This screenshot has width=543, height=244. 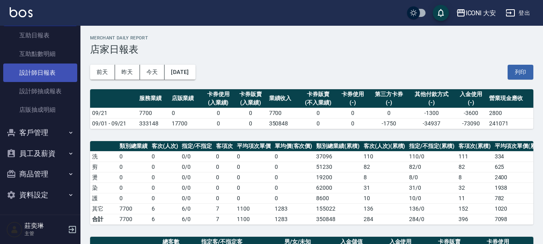 I want to click on td: 51230, so click(x=338, y=167).